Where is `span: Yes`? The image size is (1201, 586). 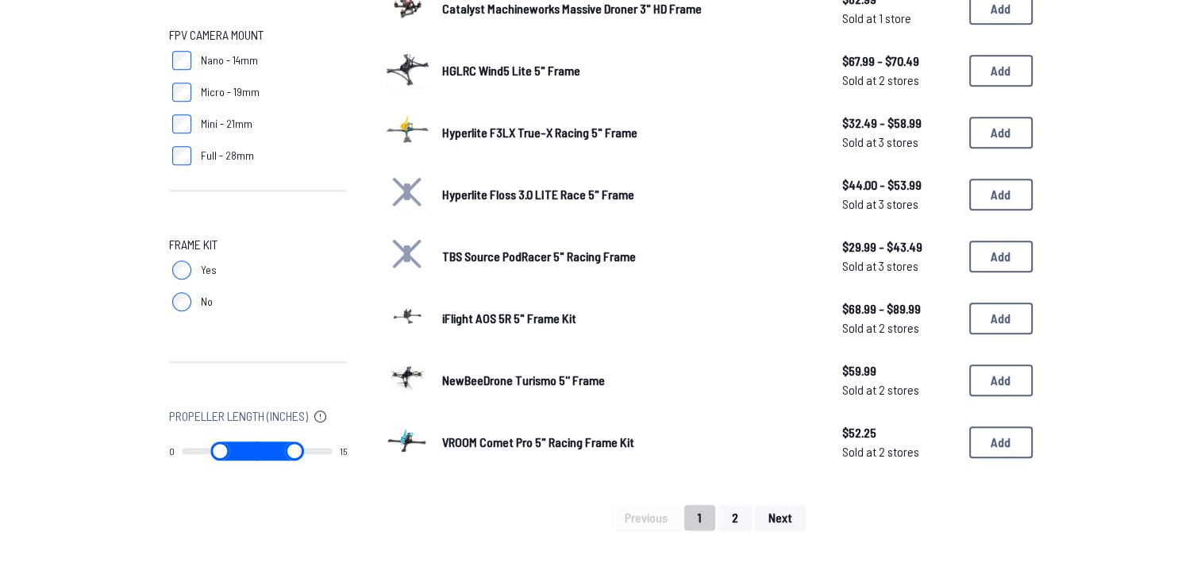
span: Yes is located at coordinates (209, 270).